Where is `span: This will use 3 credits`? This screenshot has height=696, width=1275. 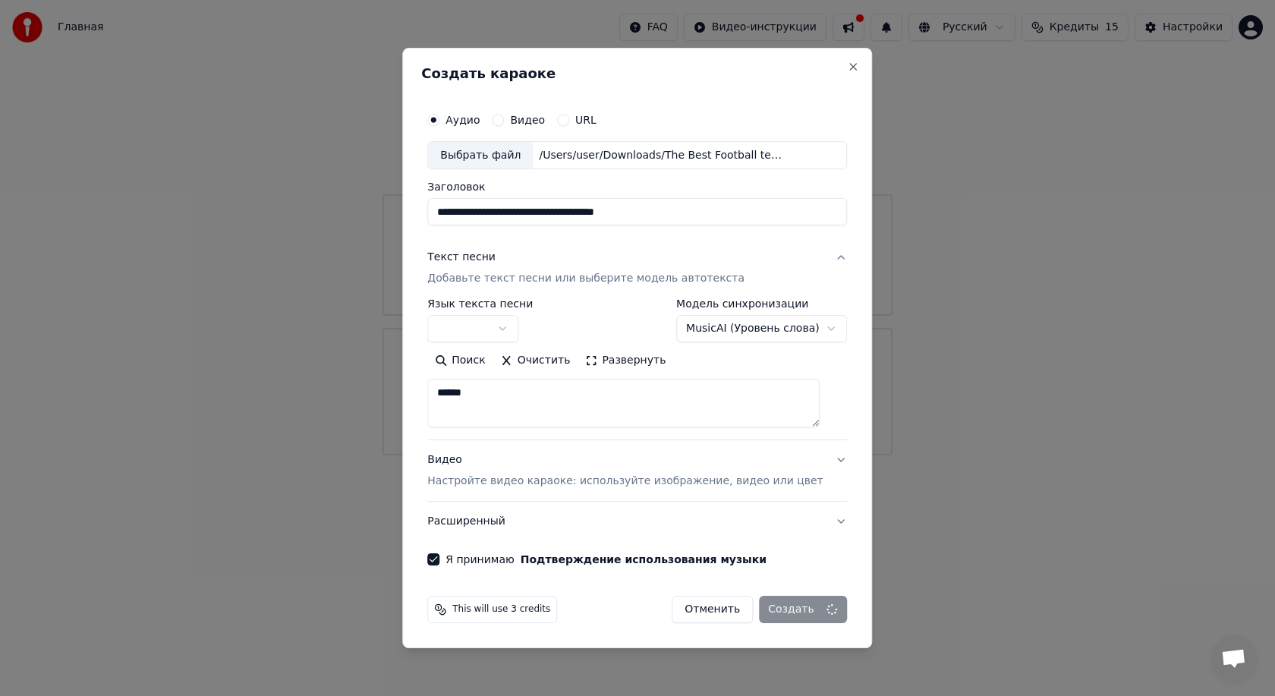 span: This will use 3 credits is located at coordinates (501, 610).